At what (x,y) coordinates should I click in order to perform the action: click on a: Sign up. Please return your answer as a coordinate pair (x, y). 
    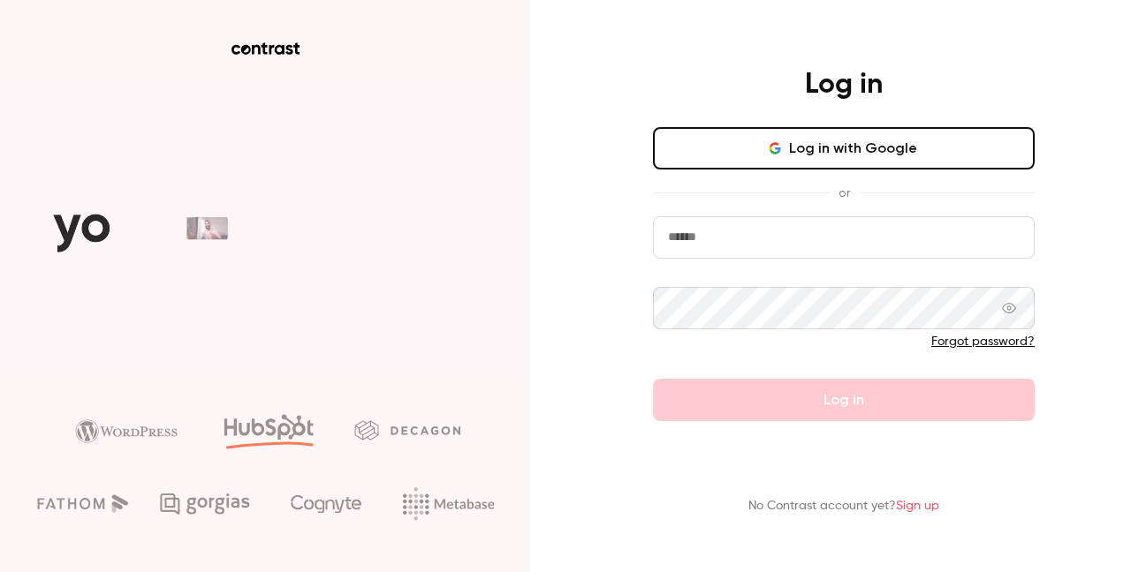
    Looking at the image, I should click on (917, 506).